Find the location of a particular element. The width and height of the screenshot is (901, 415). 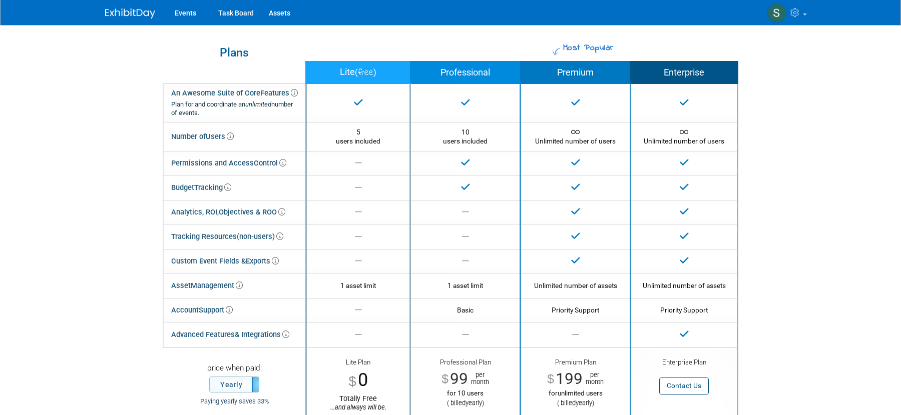

div: Permissions and Access is located at coordinates (229, 163).